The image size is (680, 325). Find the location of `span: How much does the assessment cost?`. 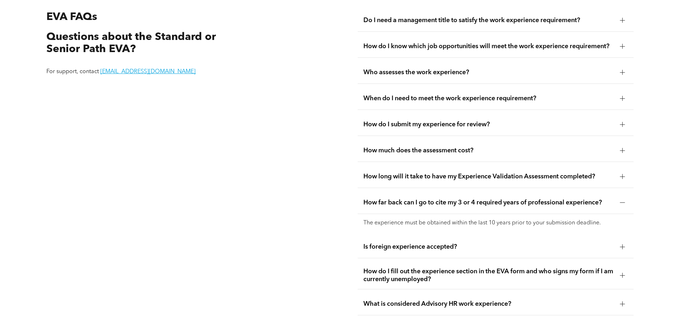

span: How much does the assessment cost? is located at coordinates (488, 151).